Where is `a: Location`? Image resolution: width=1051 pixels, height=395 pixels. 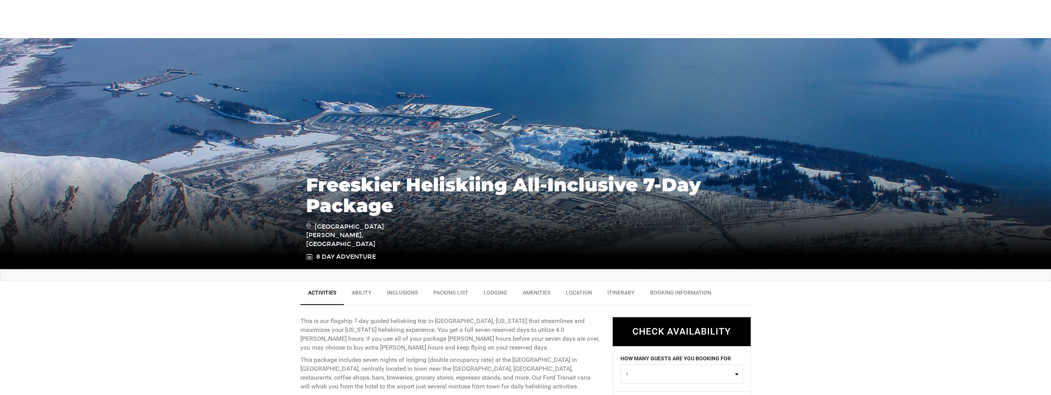
a: Location is located at coordinates (579, 295).